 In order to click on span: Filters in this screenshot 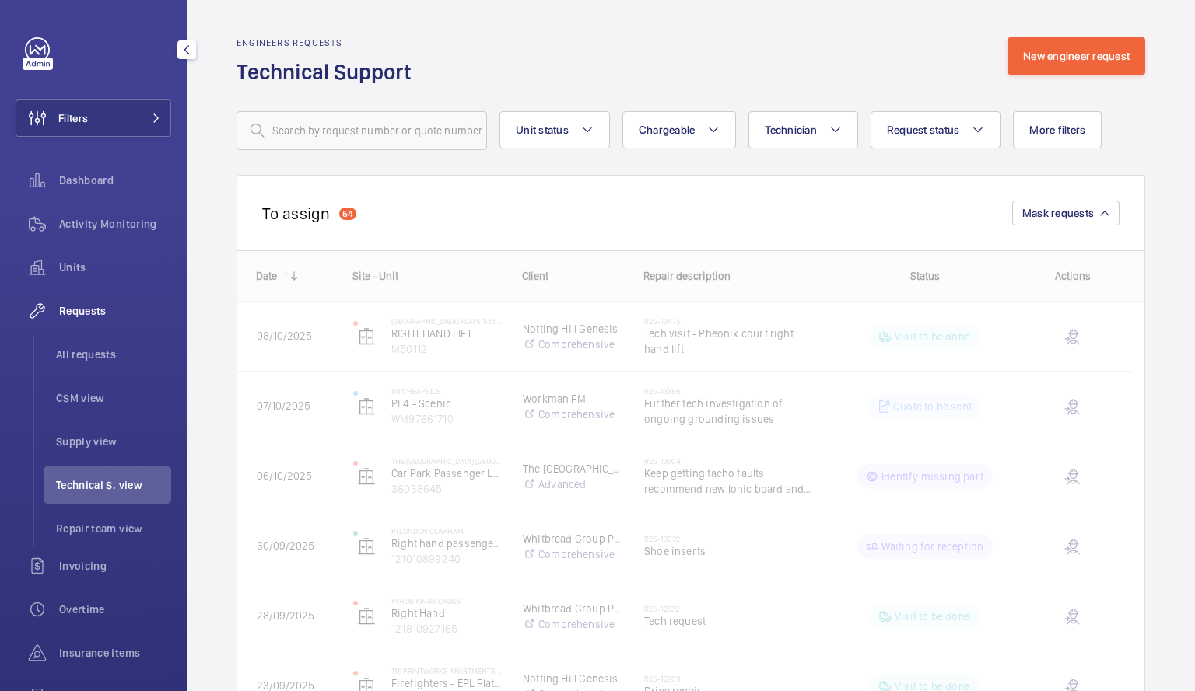, I will do `click(73, 118)`.